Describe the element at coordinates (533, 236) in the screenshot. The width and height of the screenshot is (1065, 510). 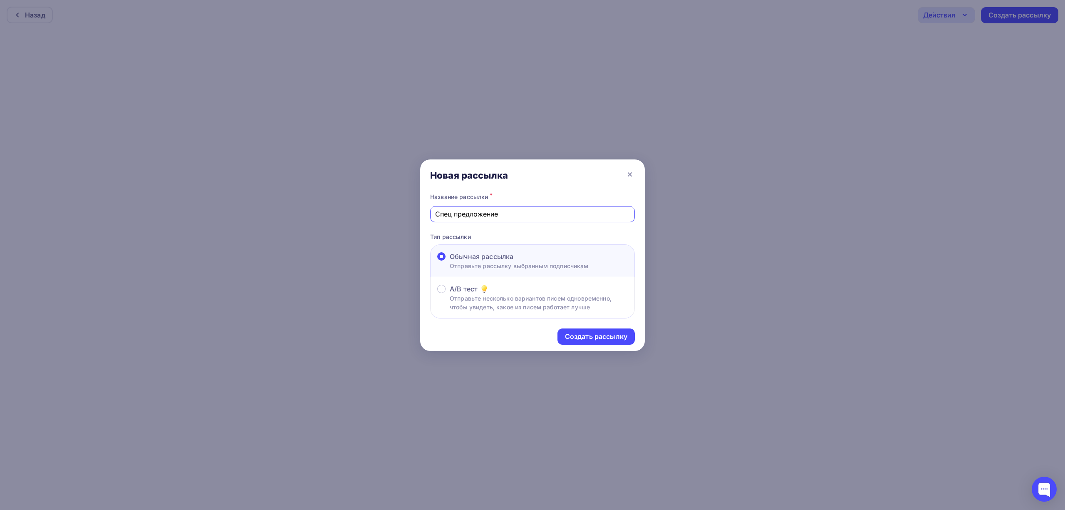
I see `p: Тип рассылки` at that location.